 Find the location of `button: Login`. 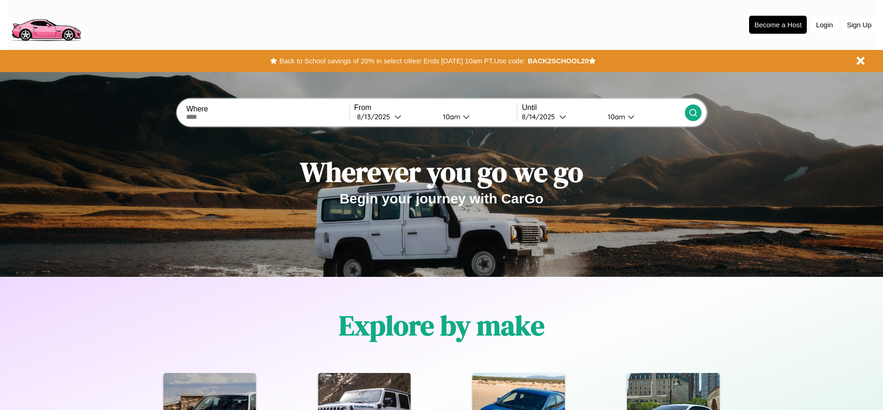

button: Login is located at coordinates (824, 24).